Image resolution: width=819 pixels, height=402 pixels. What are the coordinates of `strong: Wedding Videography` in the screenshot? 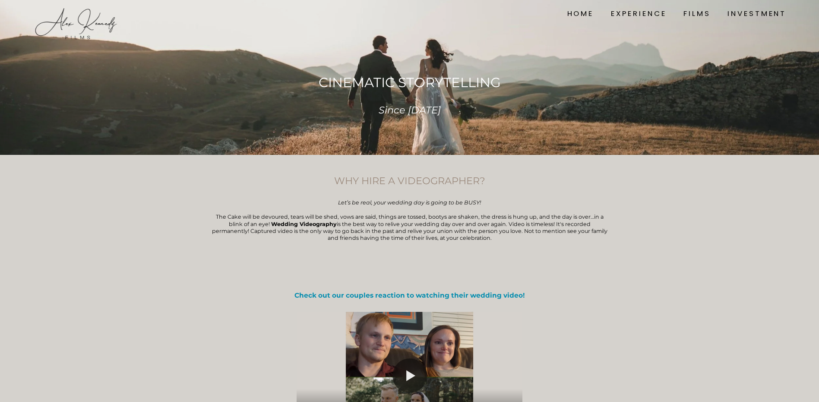 It's located at (304, 224).